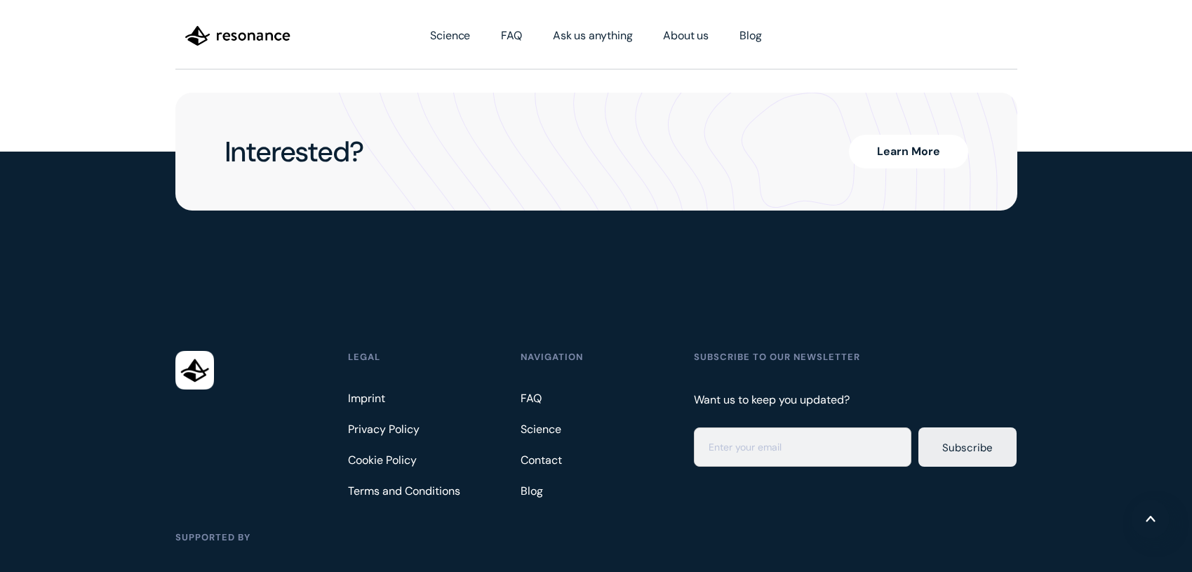  Describe the element at coordinates (593, 36) in the screenshot. I see `a: Ask us anything` at that location.